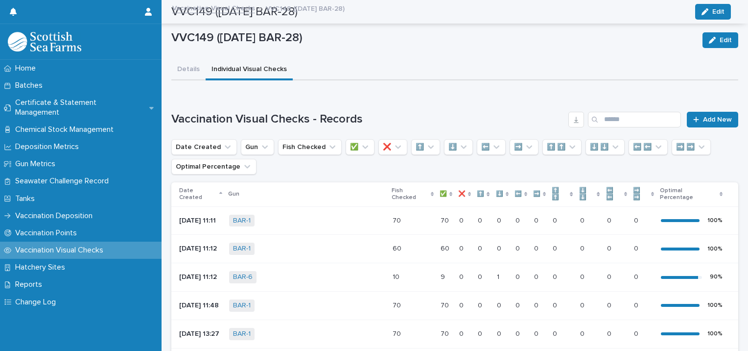  What do you see at coordinates (214, 166) in the screenshot?
I see `button: Optimal Percentage` at bounding box center [214, 166].